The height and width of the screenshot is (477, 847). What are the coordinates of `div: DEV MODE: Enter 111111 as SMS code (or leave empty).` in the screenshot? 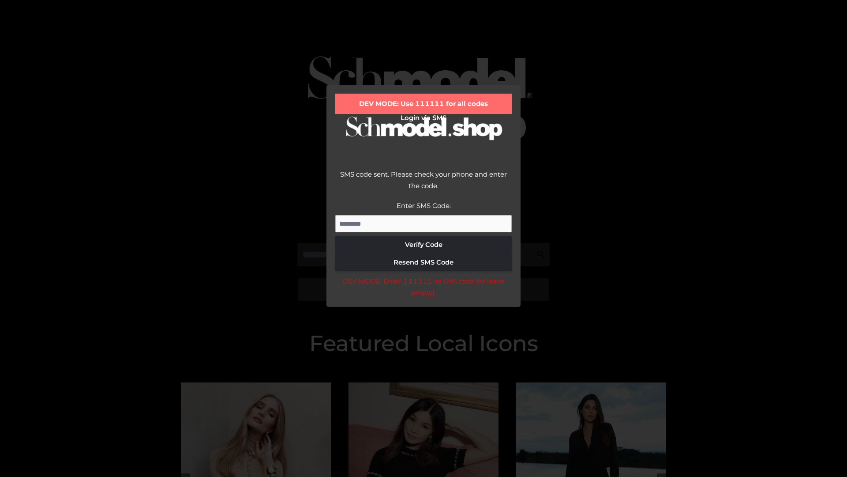 It's located at (424, 286).